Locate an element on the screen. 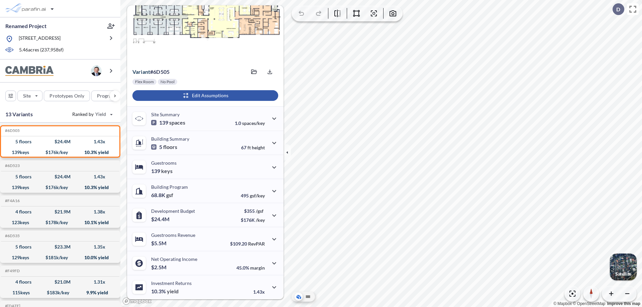  p: Building Summary is located at coordinates (170, 139).